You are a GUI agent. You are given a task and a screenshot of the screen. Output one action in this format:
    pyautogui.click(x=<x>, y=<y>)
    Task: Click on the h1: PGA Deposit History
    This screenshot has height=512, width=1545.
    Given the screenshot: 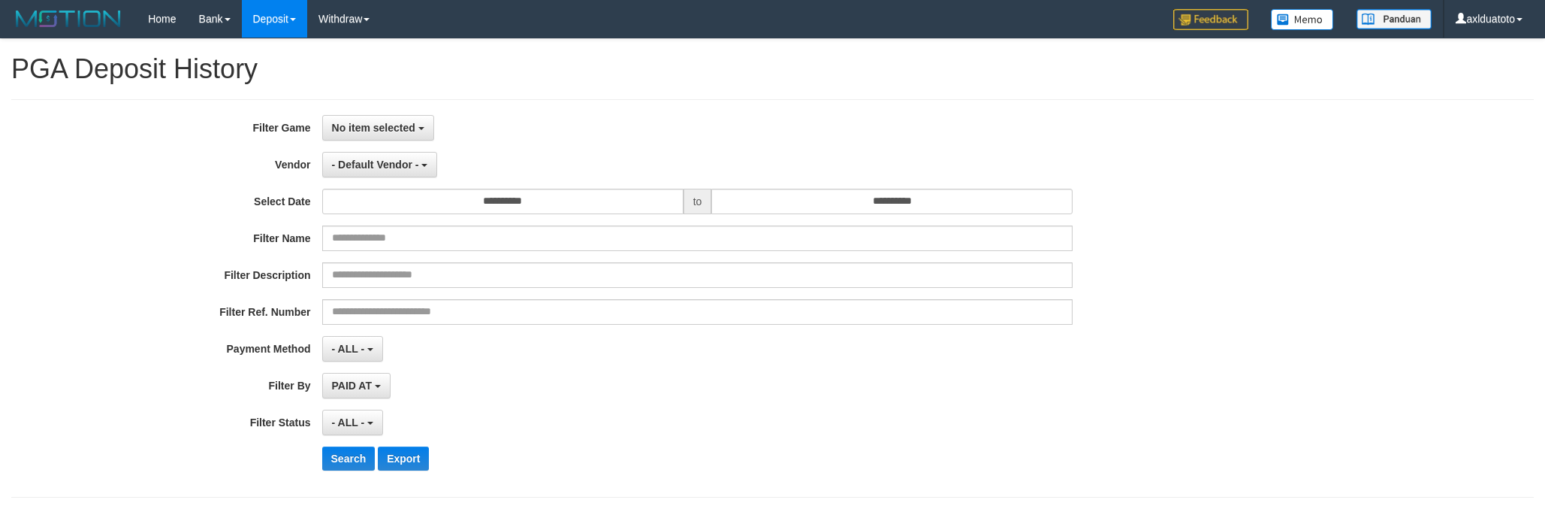 What is the action you would take?
    pyautogui.click(x=772, y=69)
    